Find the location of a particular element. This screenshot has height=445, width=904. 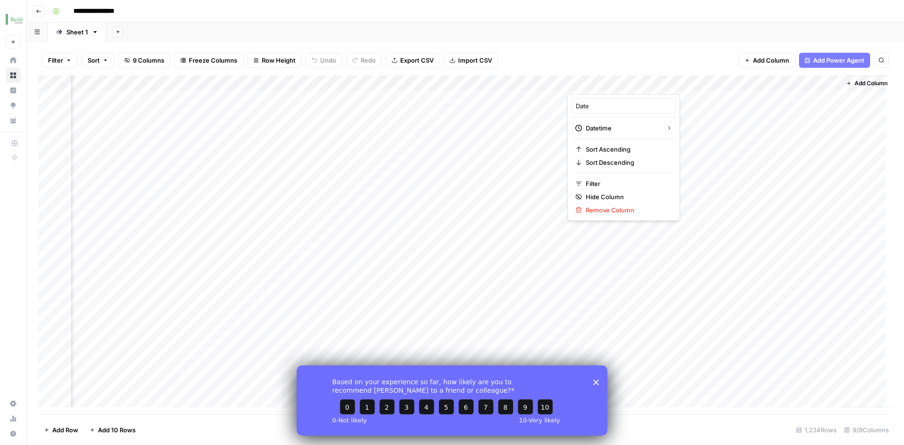

button: 5 is located at coordinates (150, 41).